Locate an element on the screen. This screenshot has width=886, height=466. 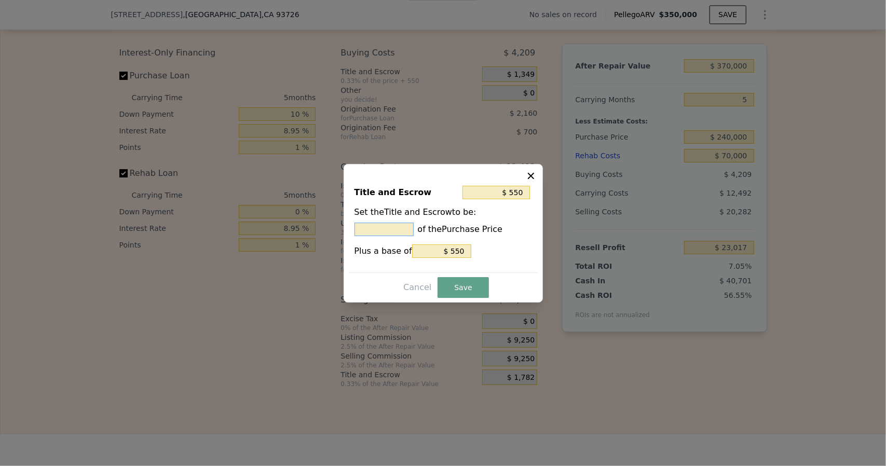
button: Save is located at coordinates (463, 288).